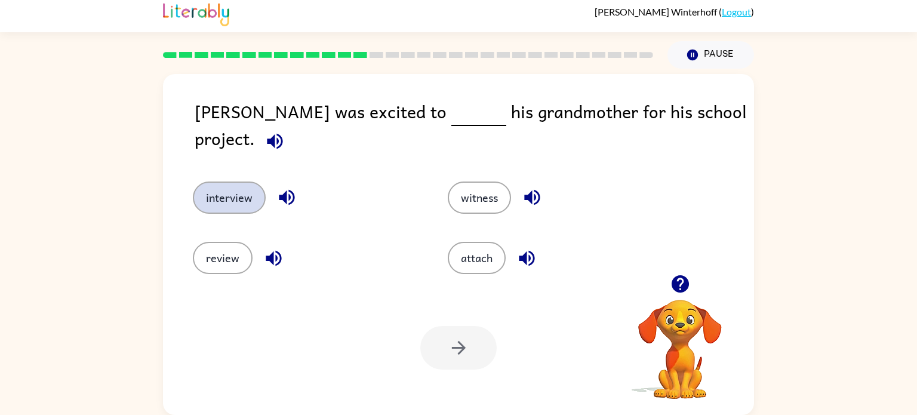  I want to click on button: review, so click(223, 258).